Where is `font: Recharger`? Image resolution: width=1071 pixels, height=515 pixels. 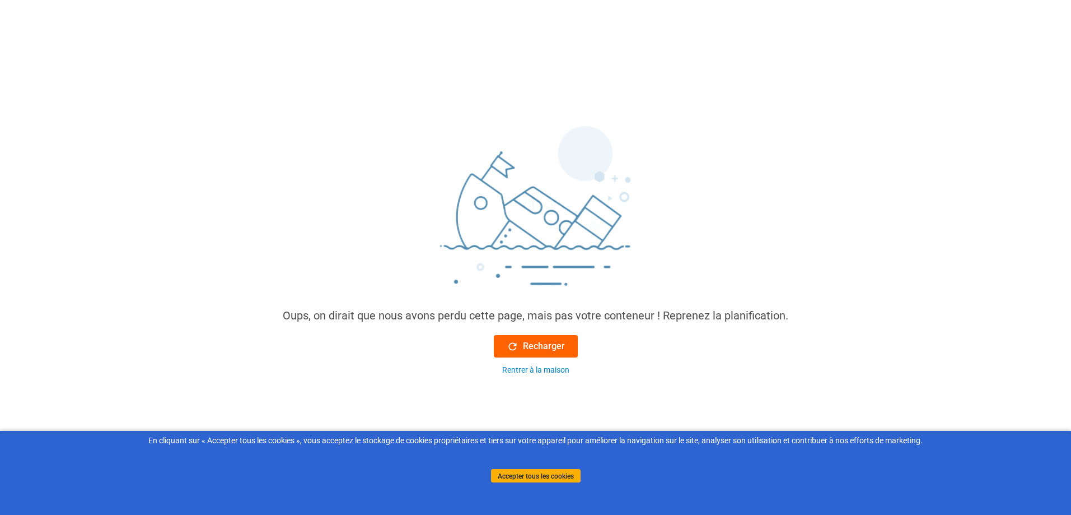
font: Recharger is located at coordinates (544, 345).